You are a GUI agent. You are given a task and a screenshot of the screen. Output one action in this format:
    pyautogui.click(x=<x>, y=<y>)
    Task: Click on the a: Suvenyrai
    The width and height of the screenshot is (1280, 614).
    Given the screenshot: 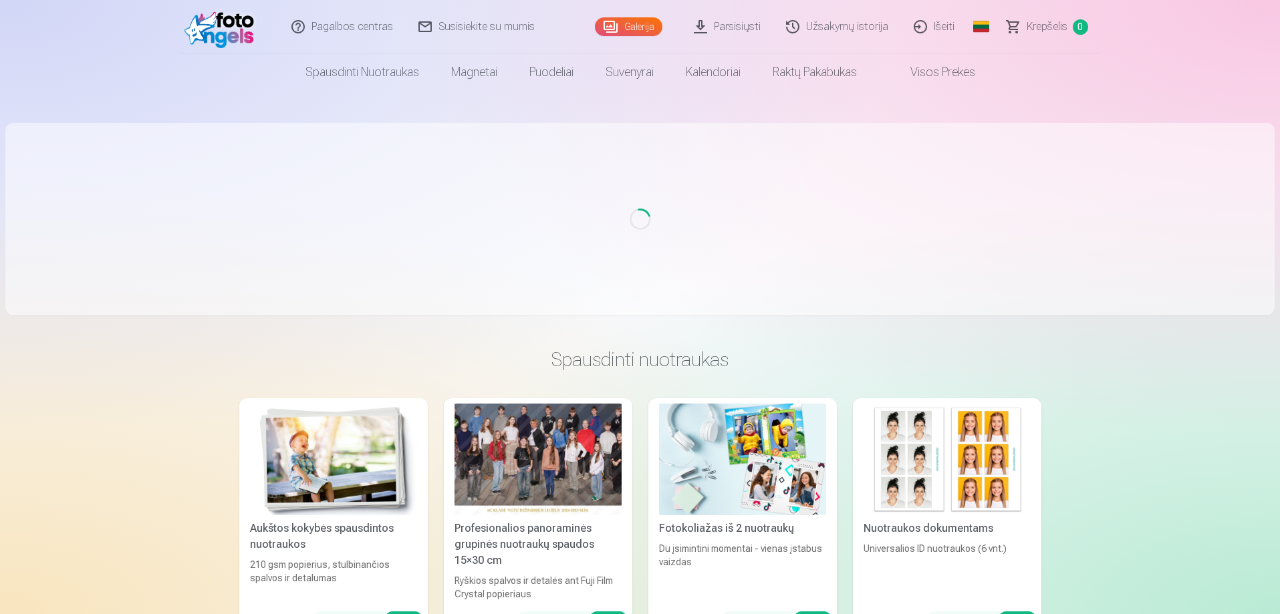 What is the action you would take?
    pyautogui.click(x=630, y=72)
    